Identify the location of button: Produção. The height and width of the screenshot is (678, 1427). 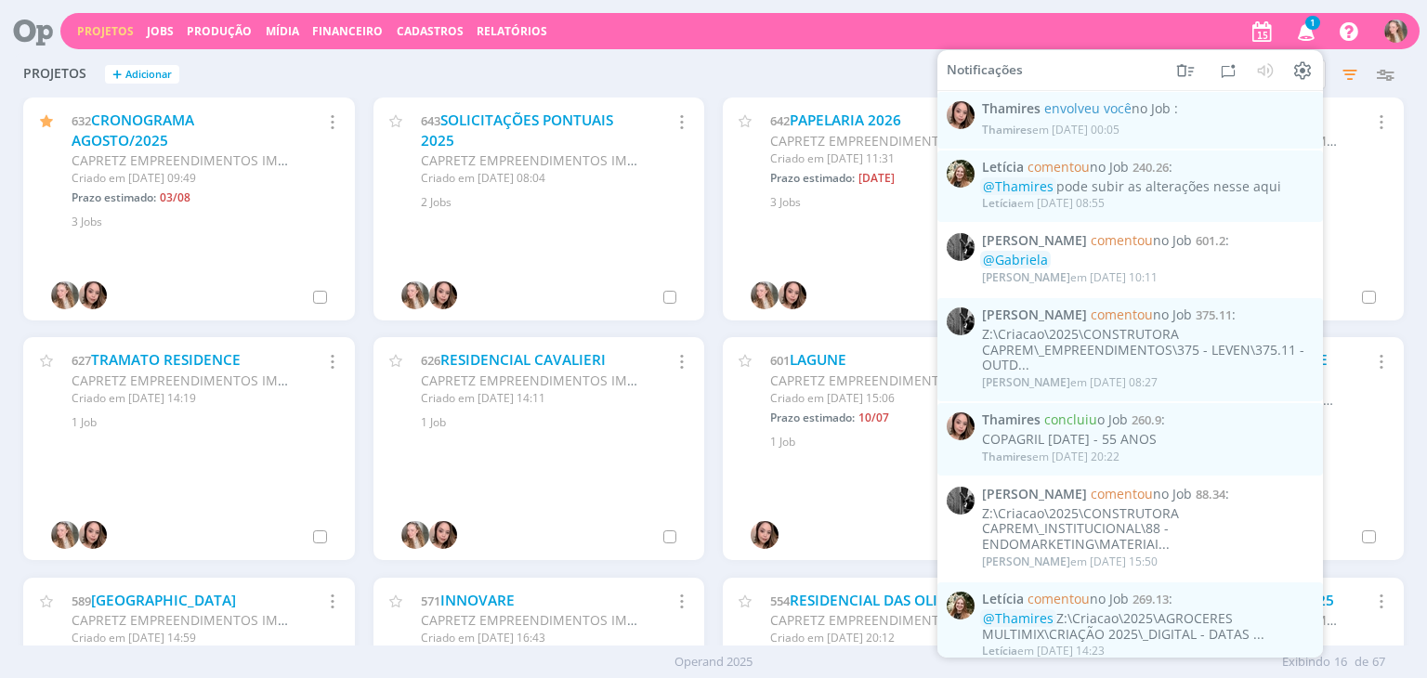
(219, 32).